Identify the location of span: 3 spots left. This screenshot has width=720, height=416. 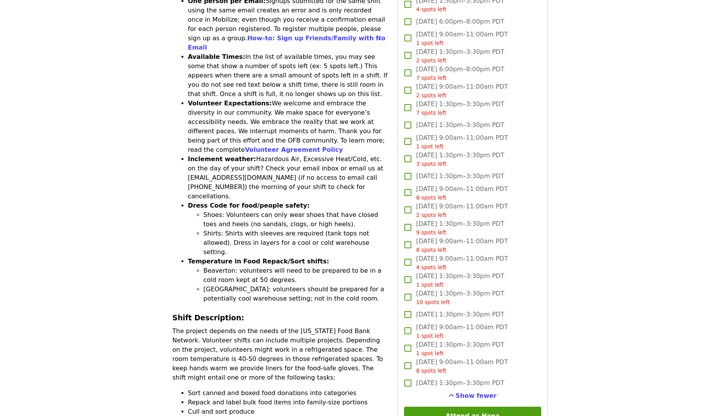
(431, 164).